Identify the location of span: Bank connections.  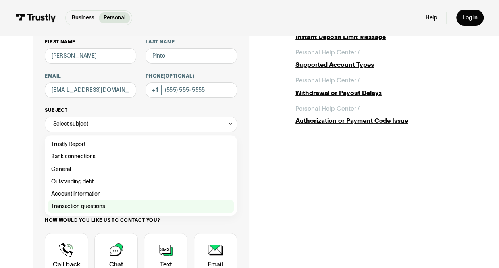
(73, 156).